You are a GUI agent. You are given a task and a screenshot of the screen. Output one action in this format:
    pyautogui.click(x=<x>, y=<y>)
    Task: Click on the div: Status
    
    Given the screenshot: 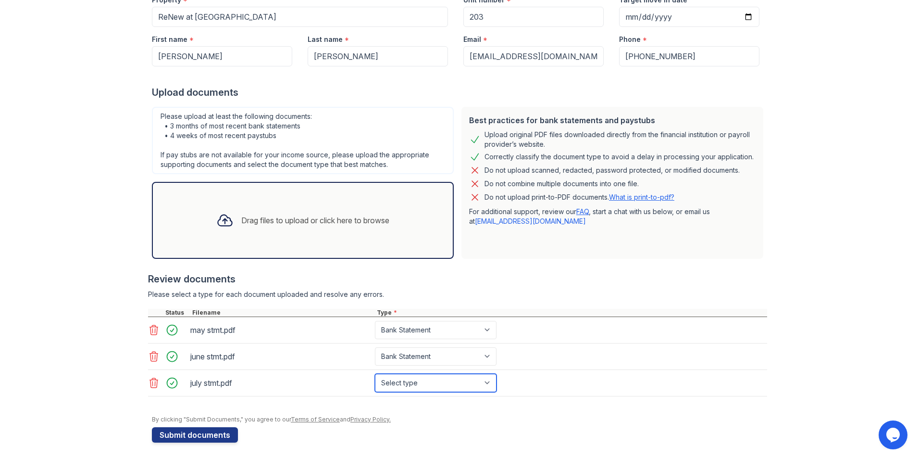 What is the action you would take?
    pyautogui.click(x=177, y=312)
    